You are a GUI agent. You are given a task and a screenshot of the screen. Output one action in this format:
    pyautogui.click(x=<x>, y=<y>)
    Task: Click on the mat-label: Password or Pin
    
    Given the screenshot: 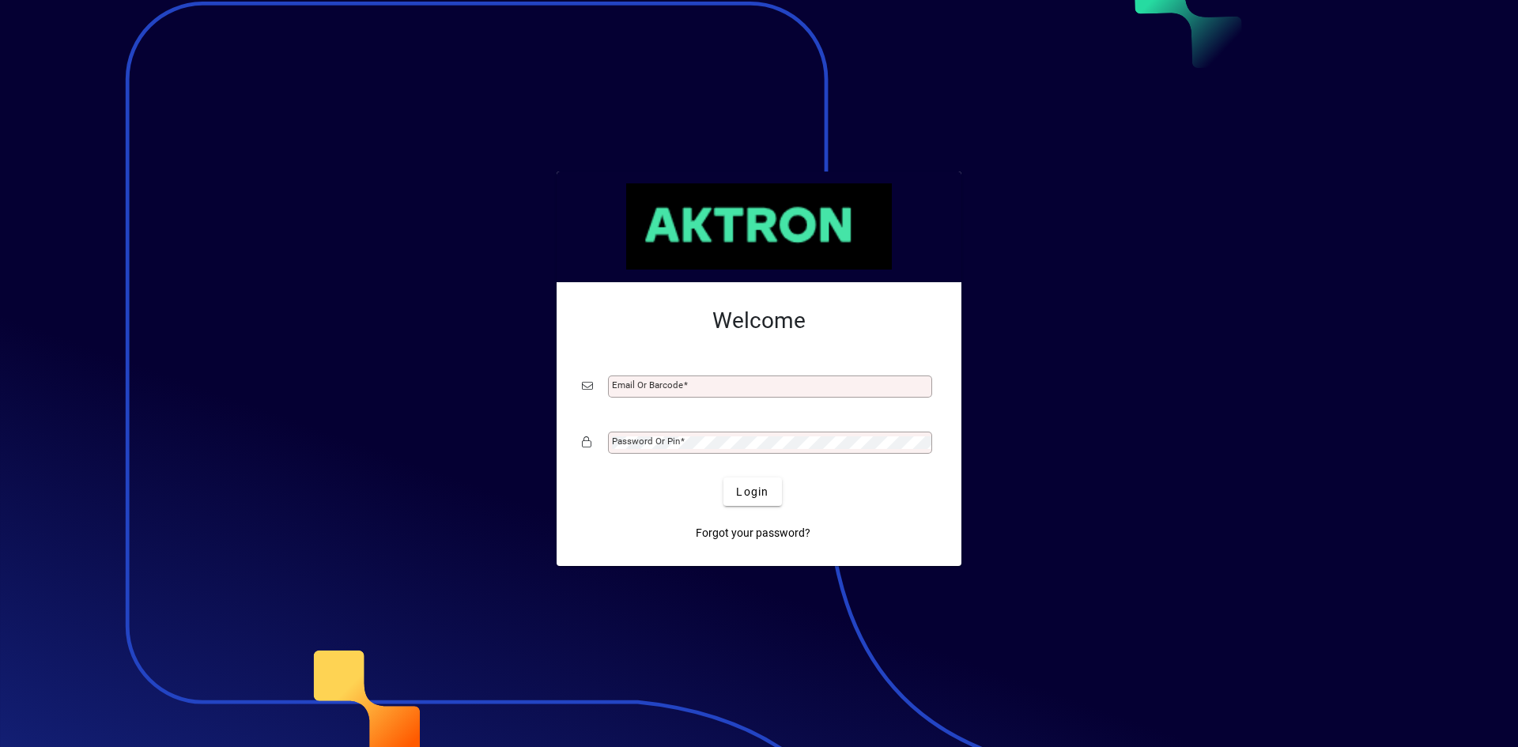 What is the action you would take?
    pyautogui.click(x=646, y=441)
    